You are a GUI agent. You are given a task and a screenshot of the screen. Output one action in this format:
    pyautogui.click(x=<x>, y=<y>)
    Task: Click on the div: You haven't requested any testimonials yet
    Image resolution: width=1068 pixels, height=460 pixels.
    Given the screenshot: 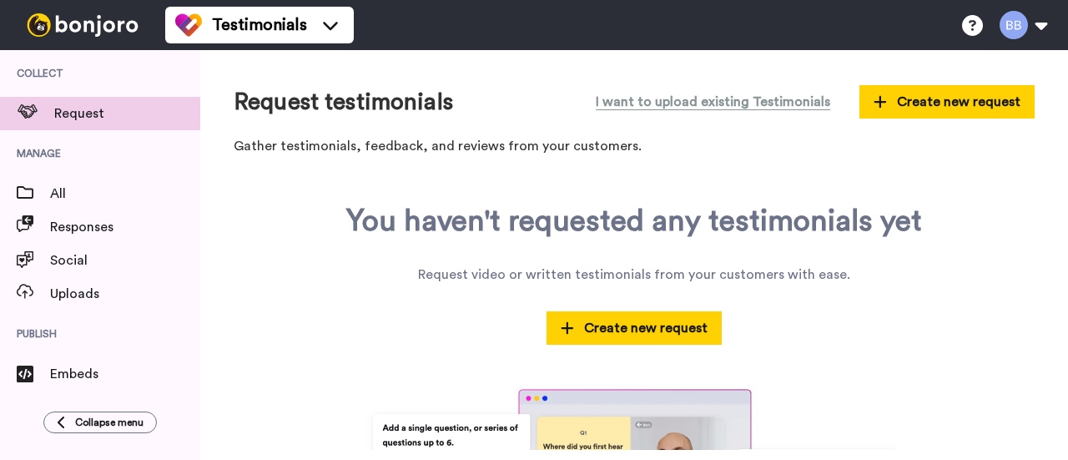 What is the action you would take?
    pyautogui.click(x=634, y=221)
    